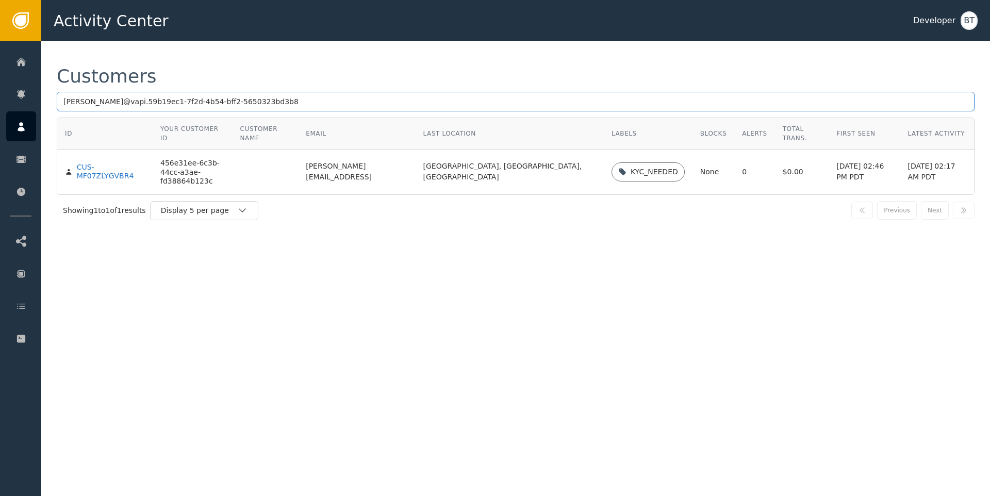 The image size is (990, 496). I want to click on button: BT, so click(969, 21).